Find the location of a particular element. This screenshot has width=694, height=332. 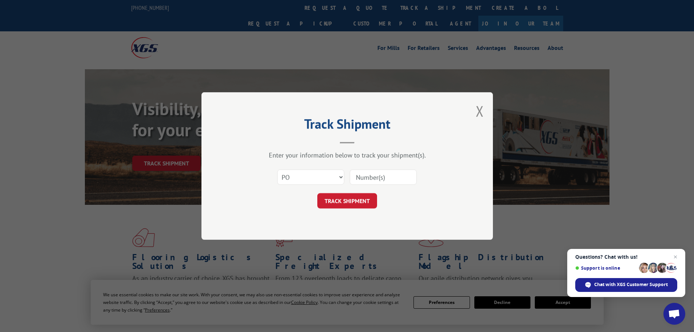

input: Number(s) is located at coordinates (383, 177).